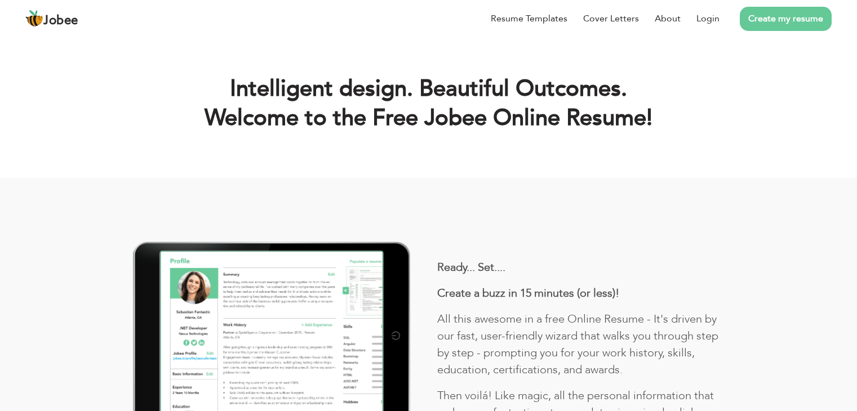  Describe the element at coordinates (428, 104) in the screenshot. I see `h1: Intelligent design. Beautiful Outcomes. Welcome to the Free Jobee Online Resume!` at that location.